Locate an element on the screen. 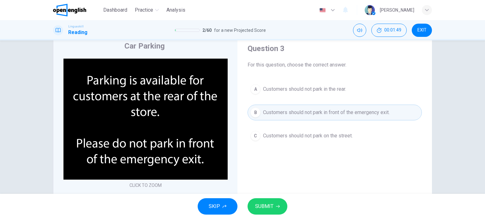 The width and height of the screenshot is (485, 219). img: Profile picture is located at coordinates (369, 10).